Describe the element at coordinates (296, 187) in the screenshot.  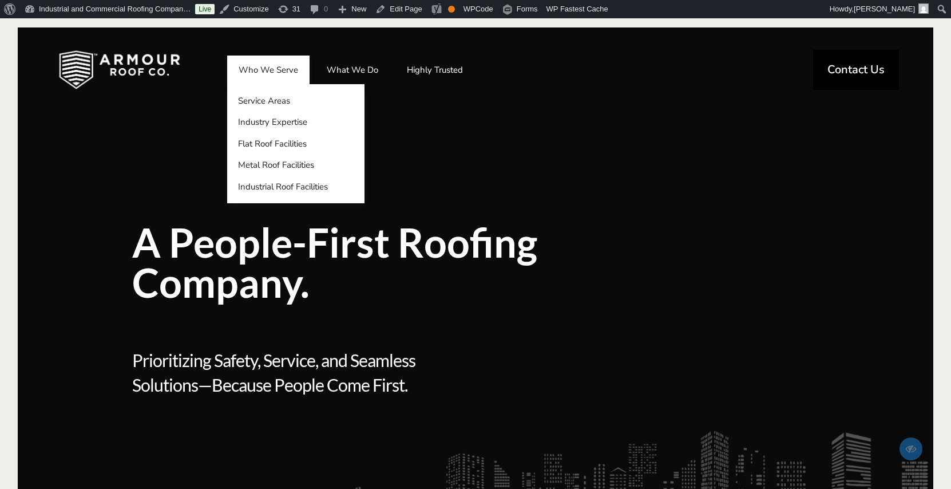
I see `a: Industrial Roof Facilities` at that location.